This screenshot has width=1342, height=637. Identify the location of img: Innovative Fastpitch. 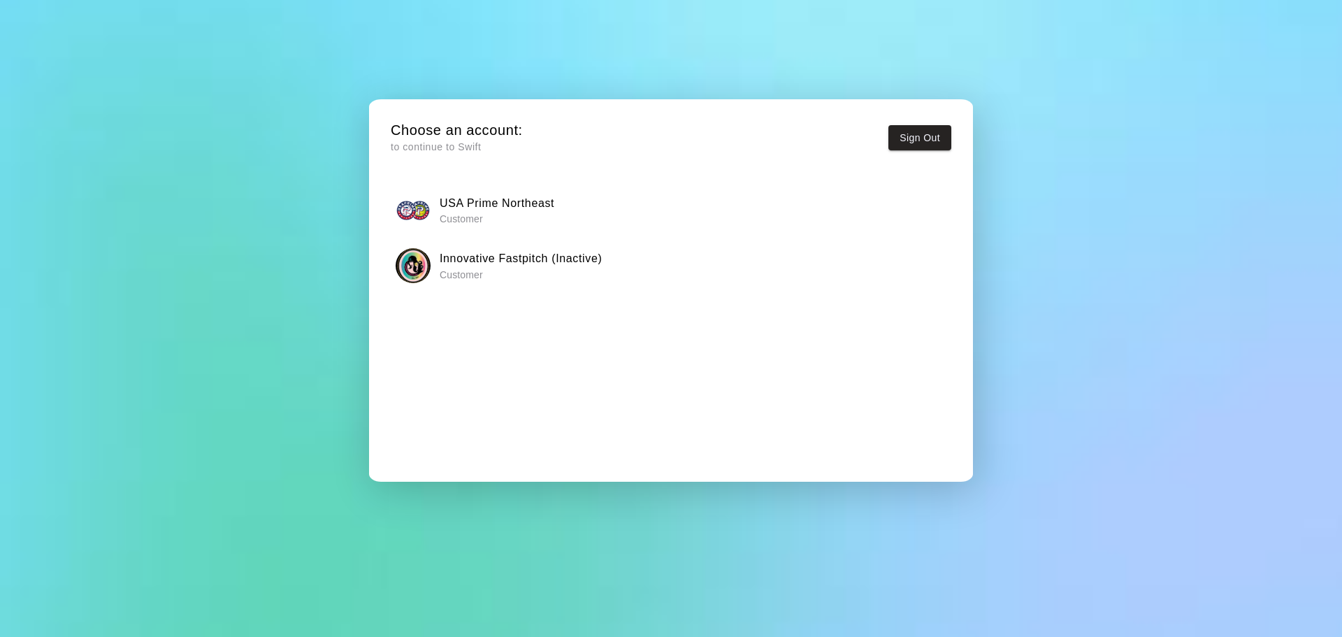
(413, 266).